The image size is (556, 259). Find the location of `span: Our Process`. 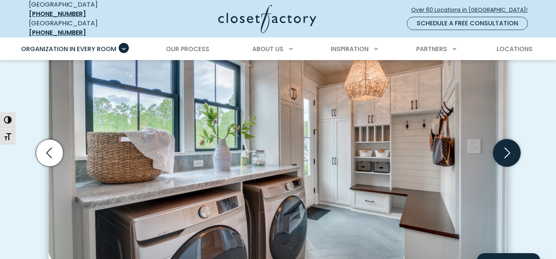

span: Our Process is located at coordinates (187, 49).